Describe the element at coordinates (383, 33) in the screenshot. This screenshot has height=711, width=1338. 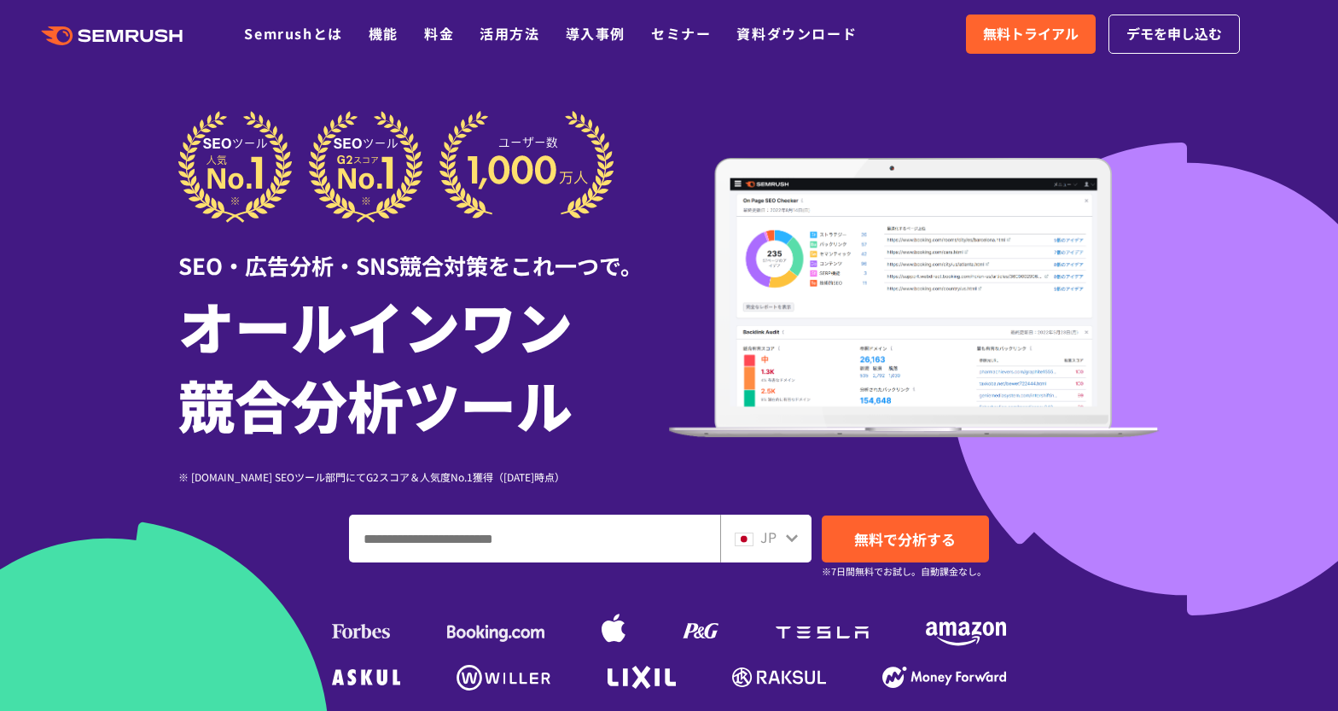
I see `a: 機能` at that location.